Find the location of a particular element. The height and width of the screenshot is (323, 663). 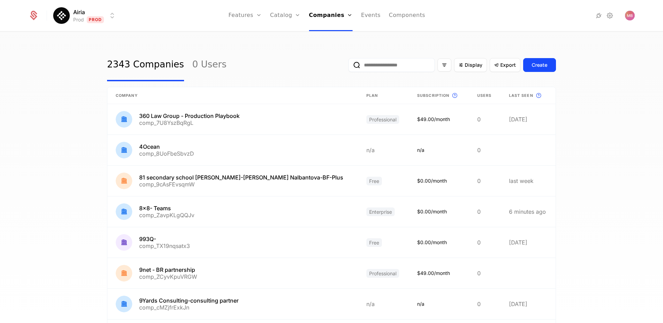

th: Plan is located at coordinates (383, 95).